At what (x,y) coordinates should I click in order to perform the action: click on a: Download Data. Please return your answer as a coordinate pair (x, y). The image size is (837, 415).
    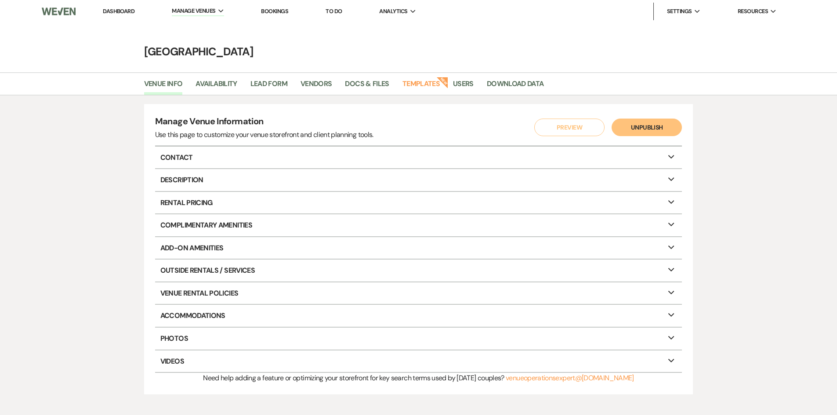
    Looking at the image, I should click on (515, 87).